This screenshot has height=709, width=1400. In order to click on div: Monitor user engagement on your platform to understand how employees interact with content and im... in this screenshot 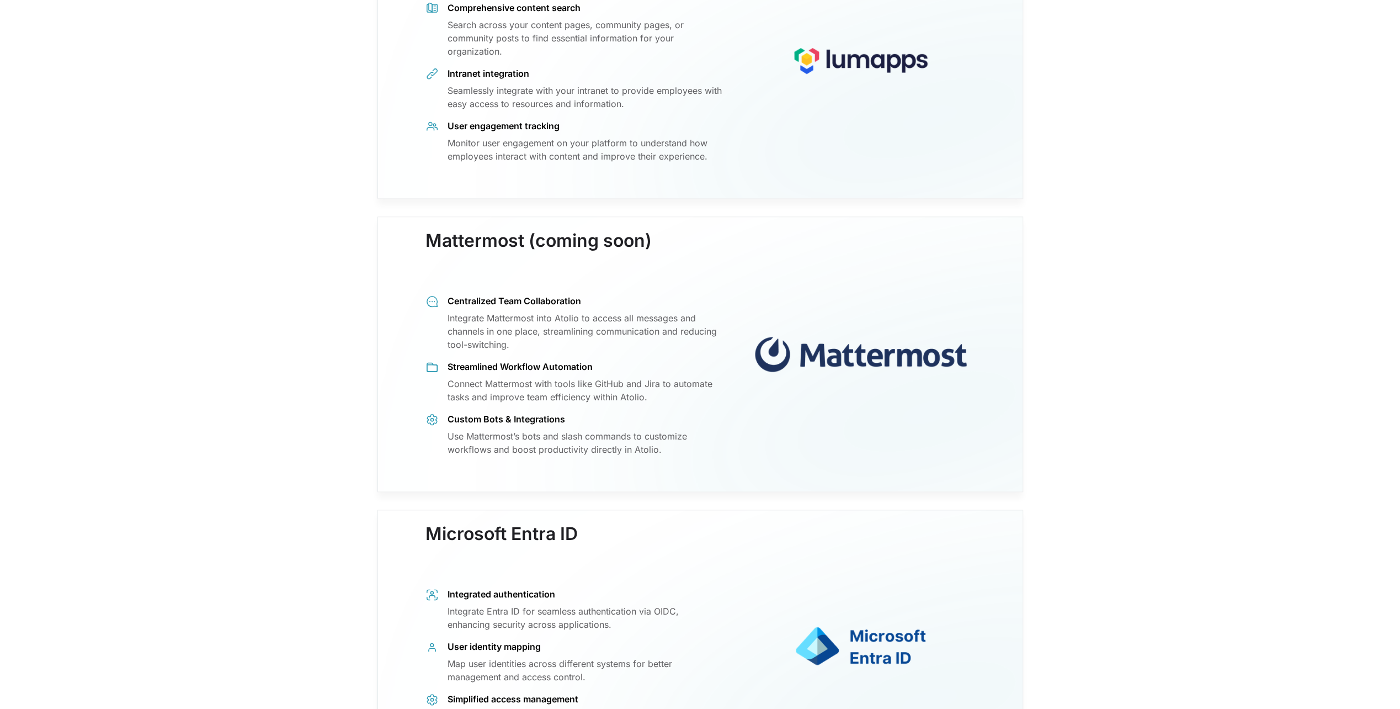, I will do `click(584, 150)`.